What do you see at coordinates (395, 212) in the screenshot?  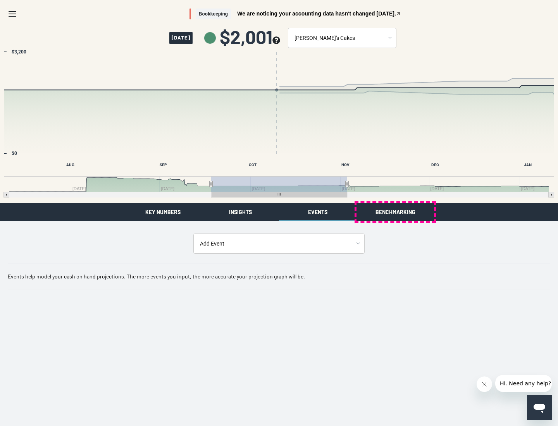 I see `button: Benchmarking` at bounding box center [395, 212].